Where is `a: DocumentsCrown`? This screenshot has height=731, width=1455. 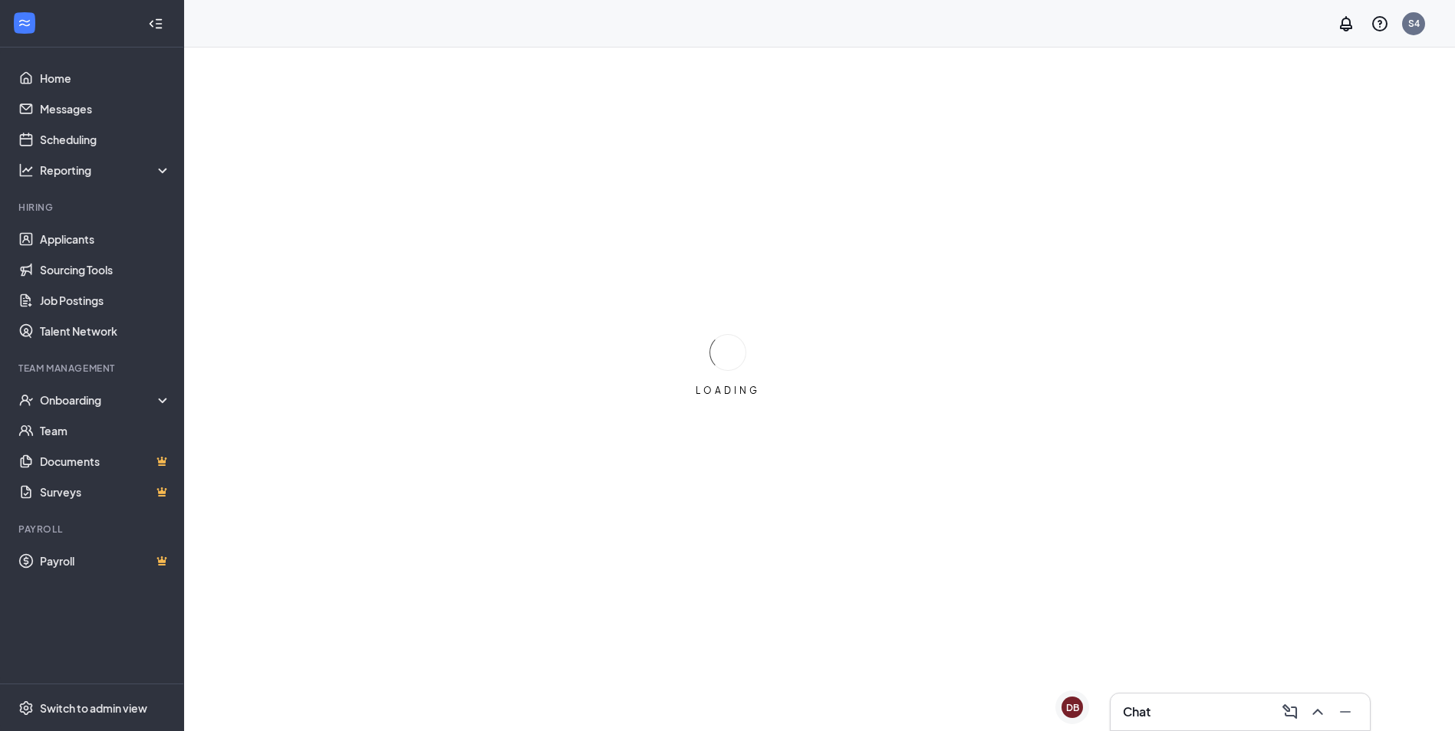
a: DocumentsCrown is located at coordinates (105, 462).